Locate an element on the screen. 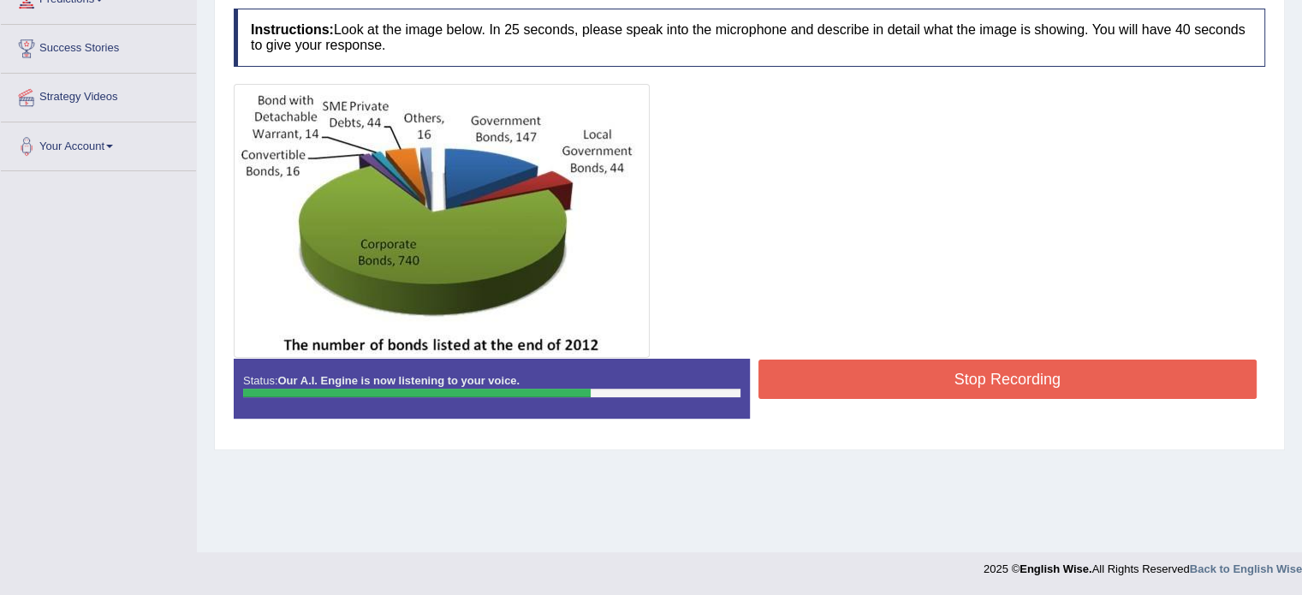 This screenshot has width=1302, height=595. a: Success Stories is located at coordinates (98, 46).